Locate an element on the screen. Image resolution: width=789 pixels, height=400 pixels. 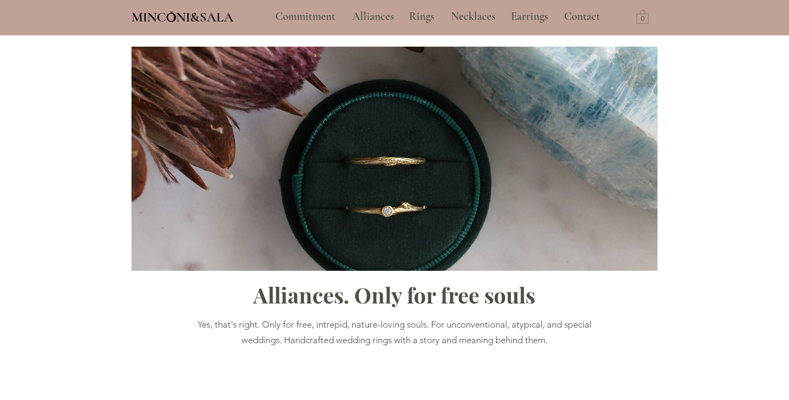
nav: Place is located at coordinates (437, 17).